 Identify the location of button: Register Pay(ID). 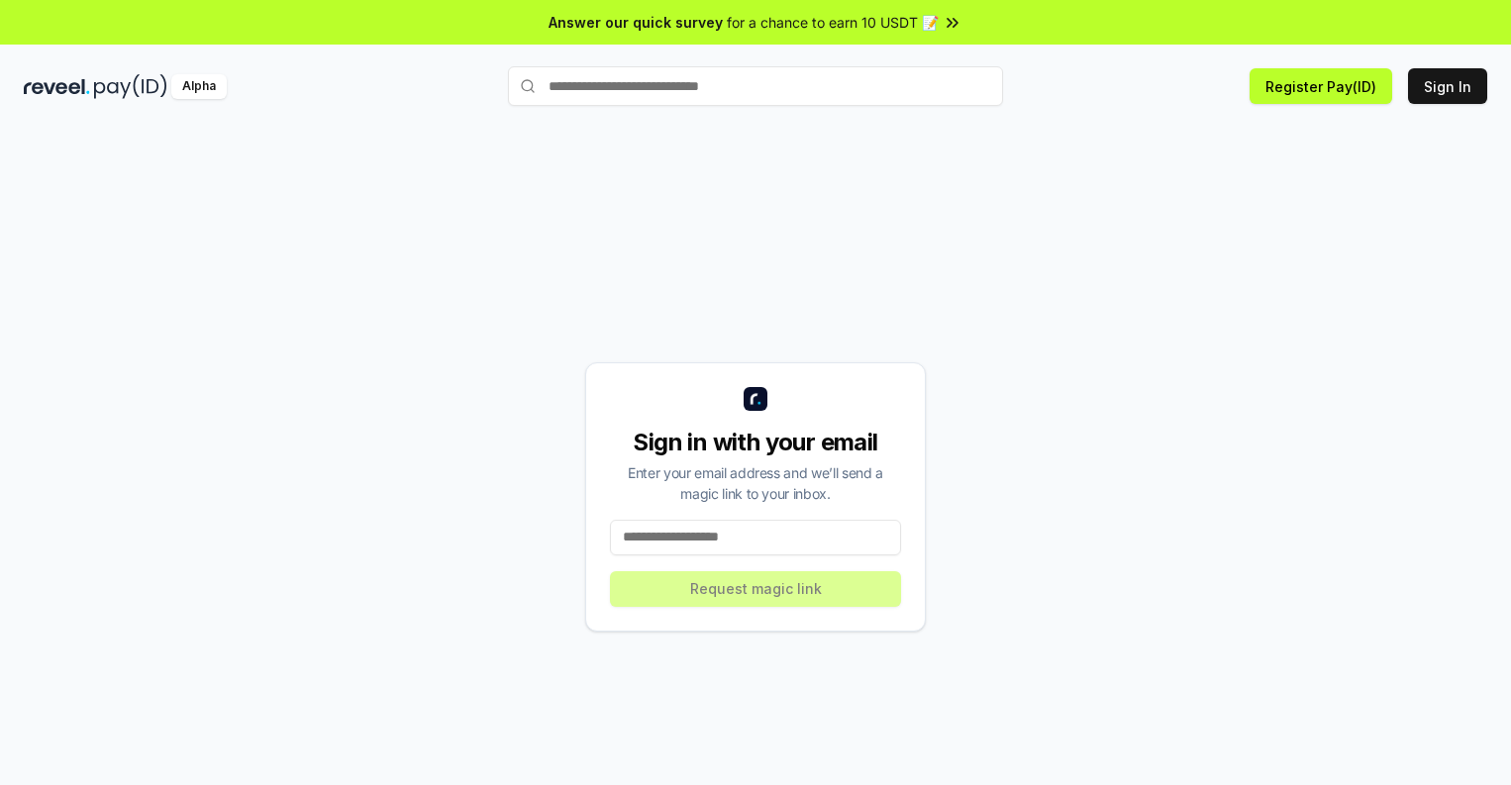
(1321, 86).